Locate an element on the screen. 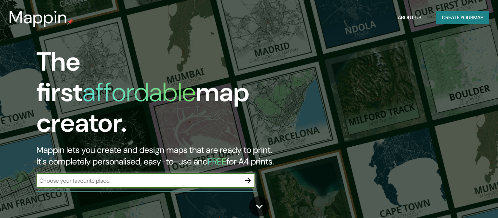 The image size is (498, 218). h1: The first map creator. is located at coordinates (161, 96).